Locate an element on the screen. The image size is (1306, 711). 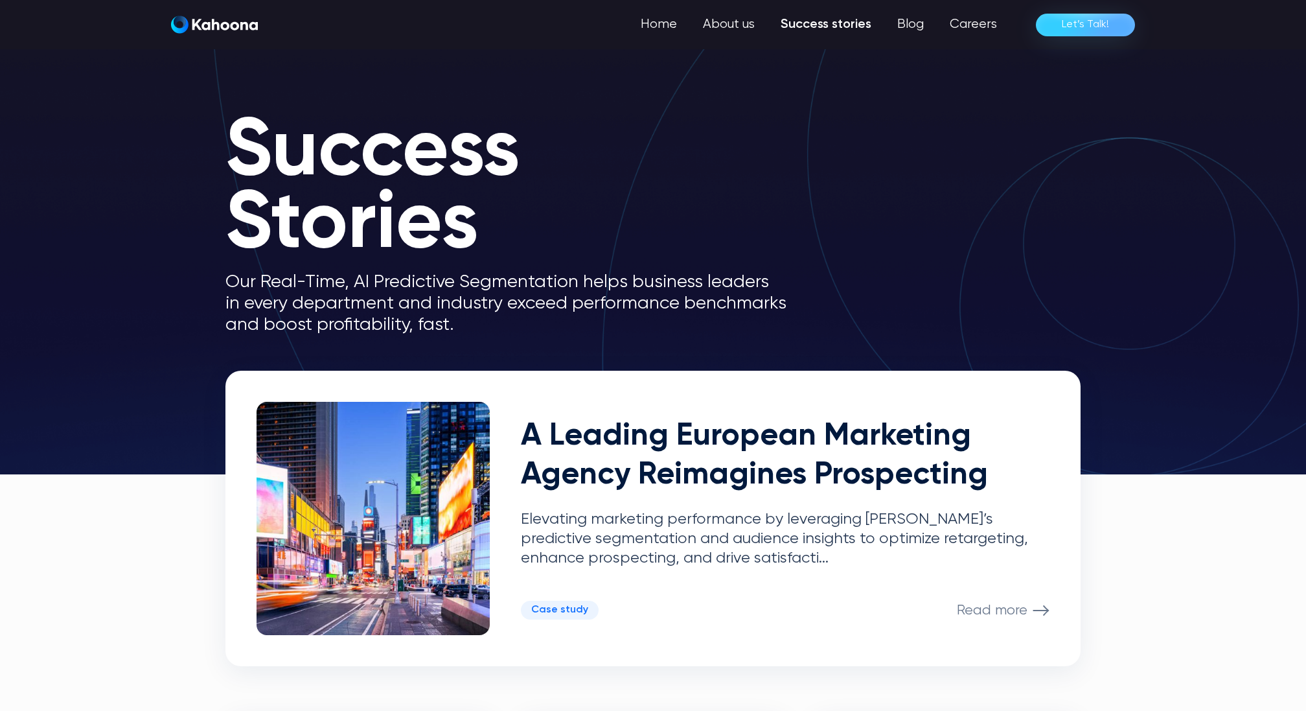
a: Careers is located at coordinates (973, 25).